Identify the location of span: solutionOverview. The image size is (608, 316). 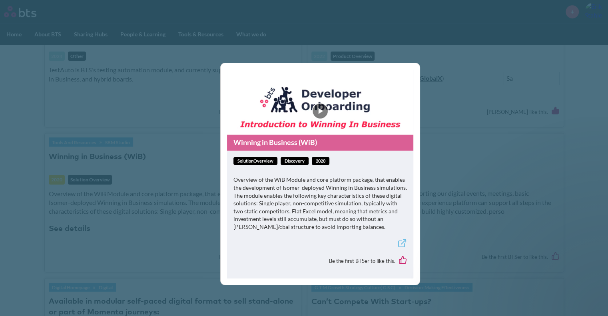
(255, 161).